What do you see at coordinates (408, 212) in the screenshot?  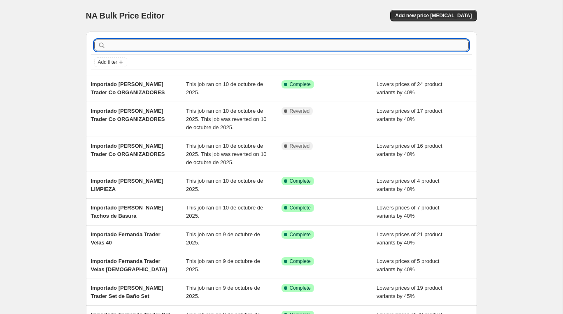 I see `span: Lowers prices of 7 product variants by 40%` at bounding box center [408, 212].